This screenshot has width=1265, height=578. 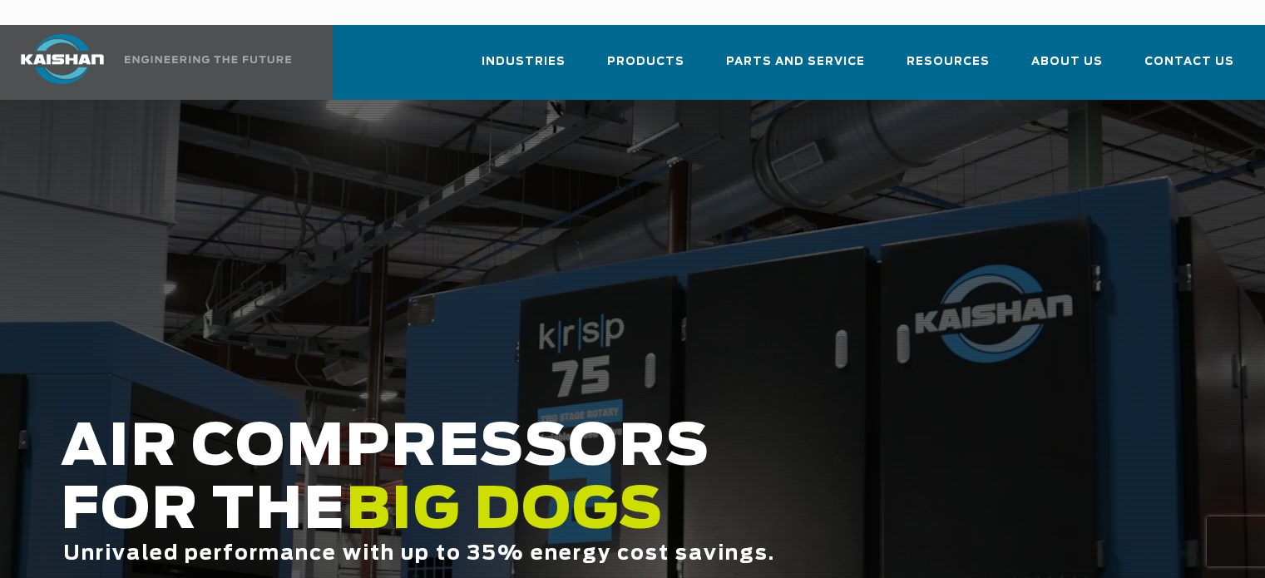 What do you see at coordinates (505, 511) in the screenshot?
I see `span: BIG DOGS` at bounding box center [505, 511].